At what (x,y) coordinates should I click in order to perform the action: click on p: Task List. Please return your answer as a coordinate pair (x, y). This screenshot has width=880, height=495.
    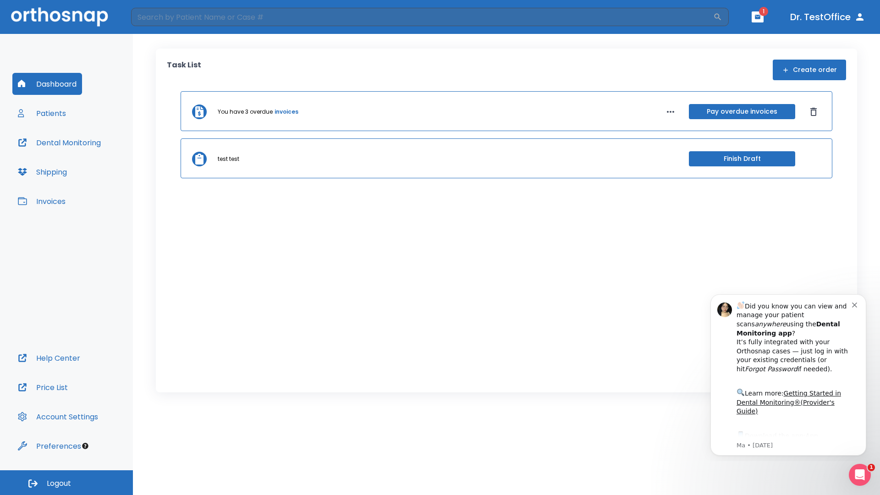
    Looking at the image, I should click on (184, 70).